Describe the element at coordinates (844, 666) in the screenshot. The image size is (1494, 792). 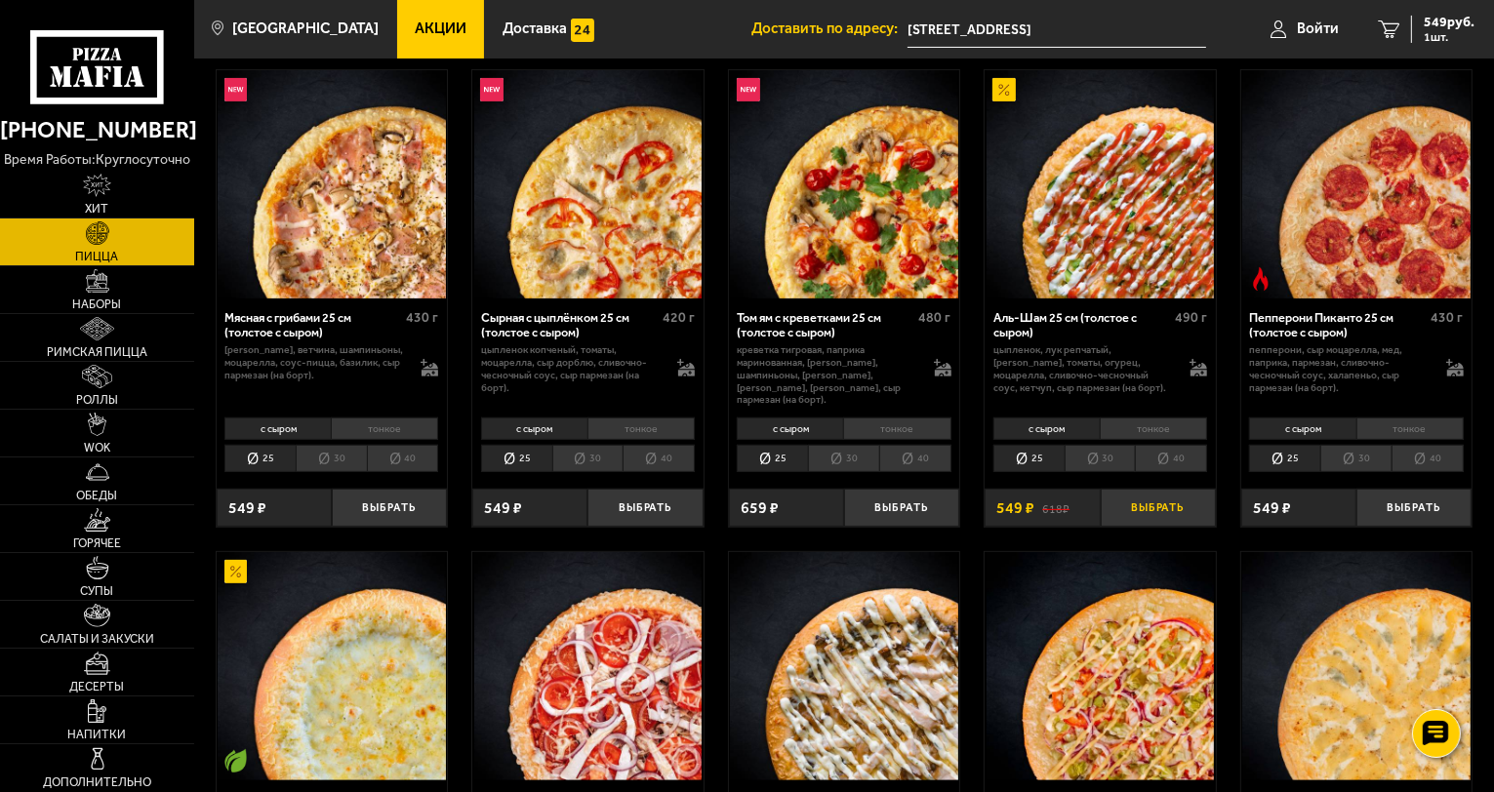
I see `a: Грибная с цыплёнком и сулугуни 25 см (толстое с сыром)` at that location.